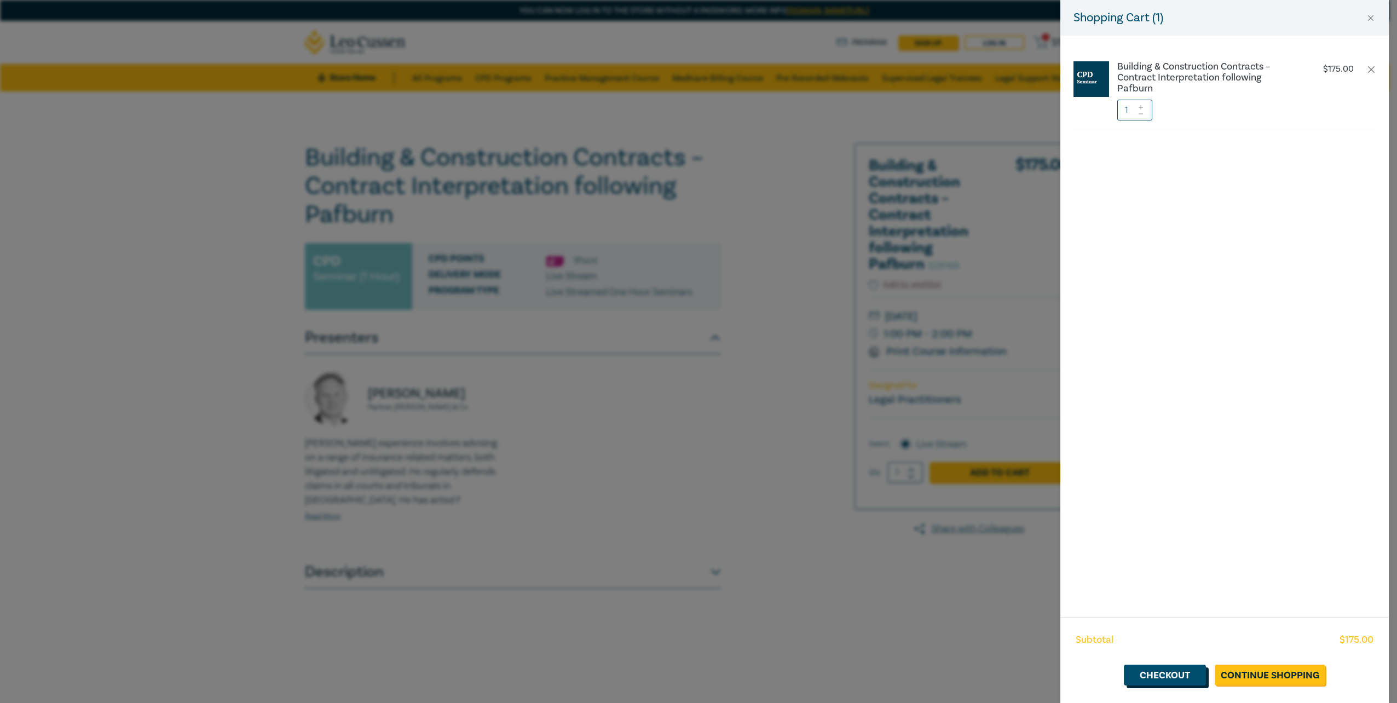 This screenshot has width=1397, height=703. I want to click on h5: Shopping Cart ( 1 ), so click(1119, 18).